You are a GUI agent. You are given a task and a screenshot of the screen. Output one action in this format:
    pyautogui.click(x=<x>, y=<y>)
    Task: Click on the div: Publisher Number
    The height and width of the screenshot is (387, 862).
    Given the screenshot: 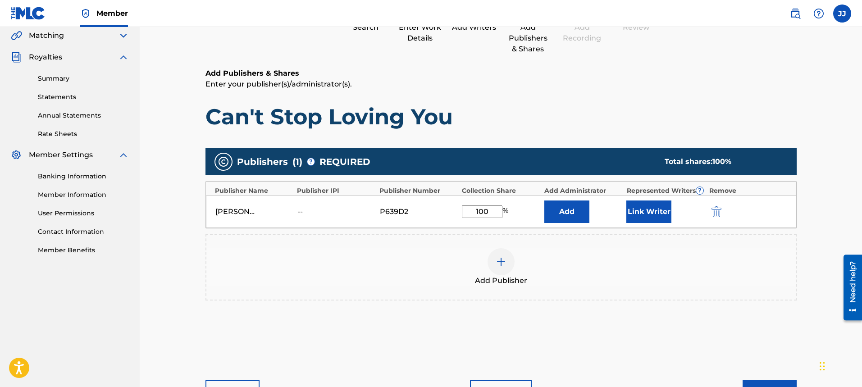 What is the action you would take?
    pyautogui.click(x=418, y=191)
    